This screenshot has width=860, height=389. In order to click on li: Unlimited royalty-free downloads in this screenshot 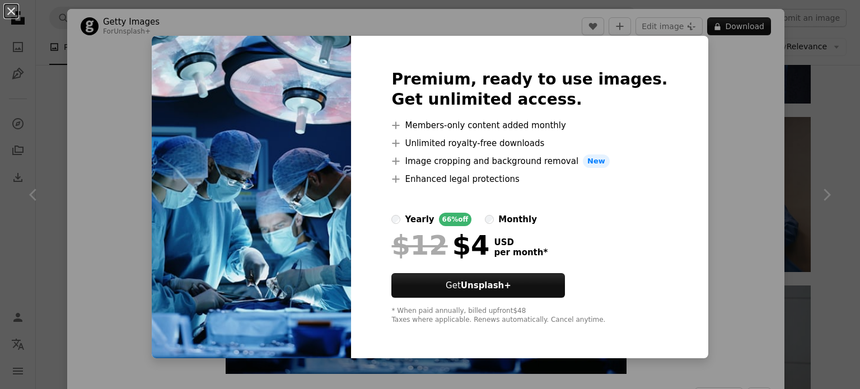, I will do `click(529, 143)`.